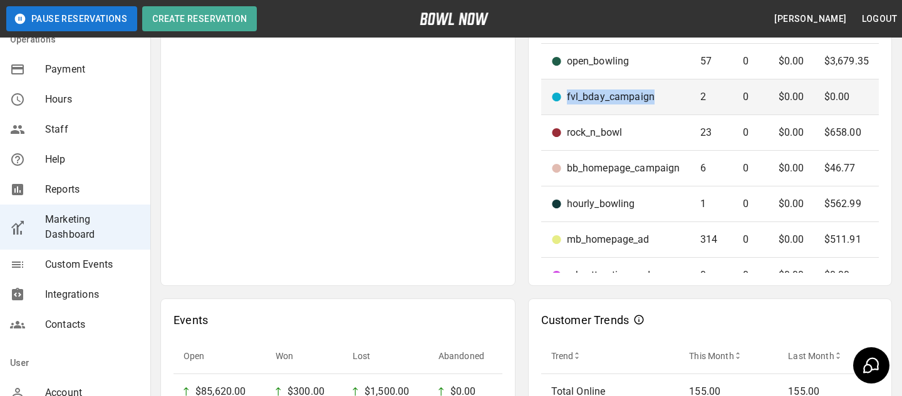  I want to click on p: $46.77, so click(846, 168).